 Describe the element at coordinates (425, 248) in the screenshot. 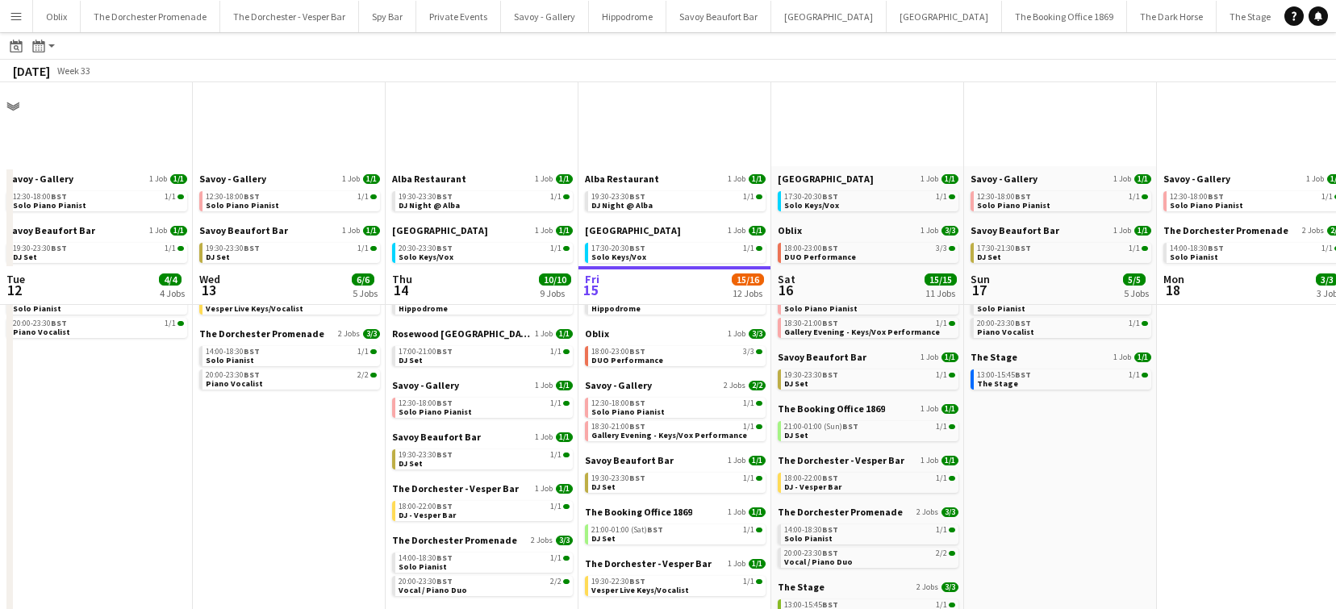

I see `span: 20:30-23:30` at that location.